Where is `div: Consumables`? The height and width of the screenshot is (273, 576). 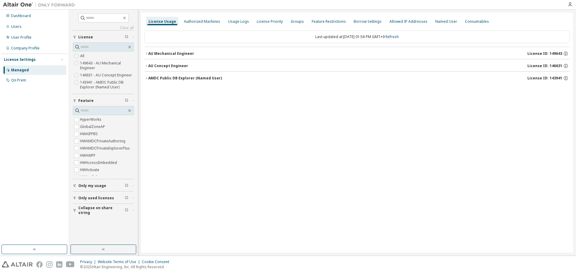
div: Consumables is located at coordinates (477, 22).